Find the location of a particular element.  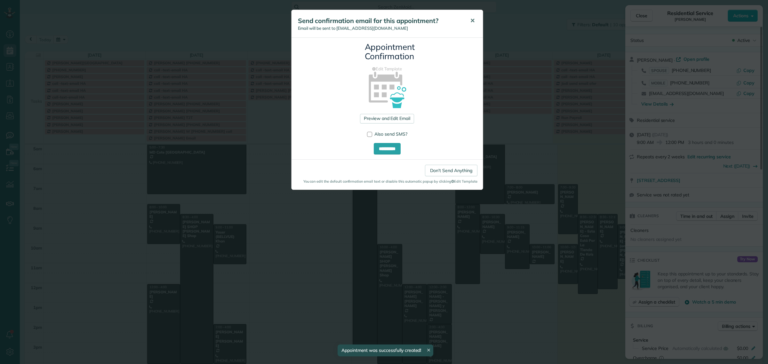

a: Preview and Edit Email is located at coordinates (387, 119).